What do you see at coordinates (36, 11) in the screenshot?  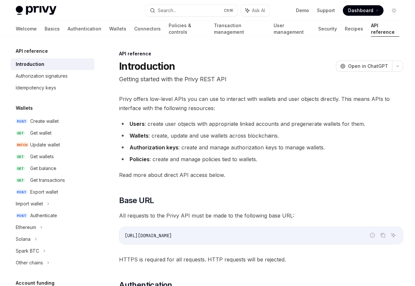 I see `img: light logo` at bounding box center [36, 11].